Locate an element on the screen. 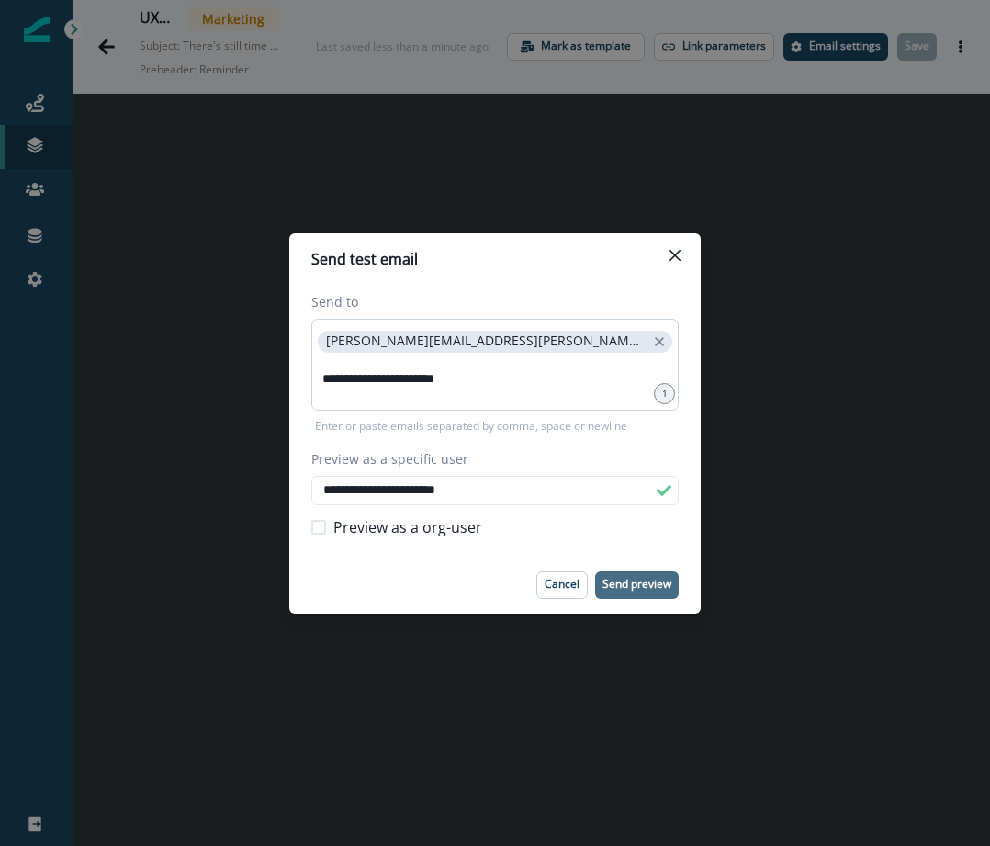 The height and width of the screenshot is (846, 990). button: Cancel is located at coordinates (562, 585).